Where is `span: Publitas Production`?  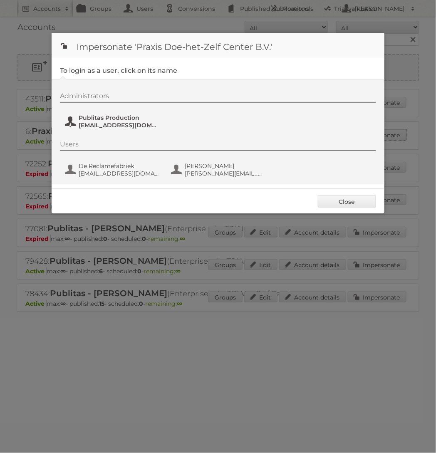
span: Publitas Production is located at coordinates (119, 118).